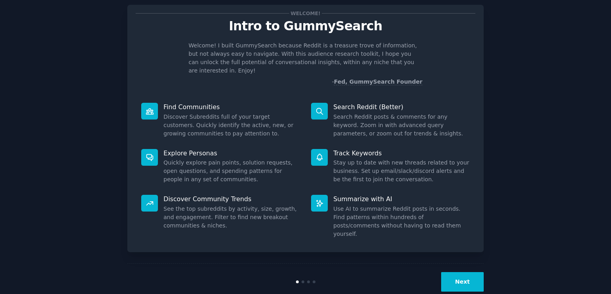  I want to click on p: Find Communities, so click(232, 107).